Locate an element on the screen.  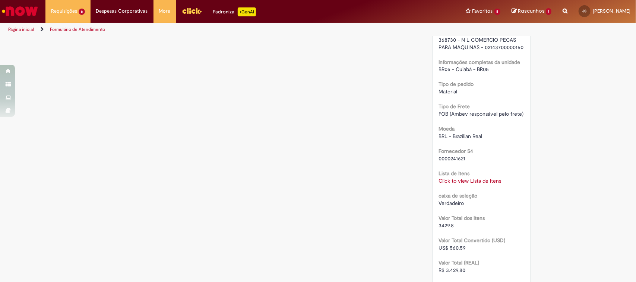
span: Material is located at coordinates (448, 92).